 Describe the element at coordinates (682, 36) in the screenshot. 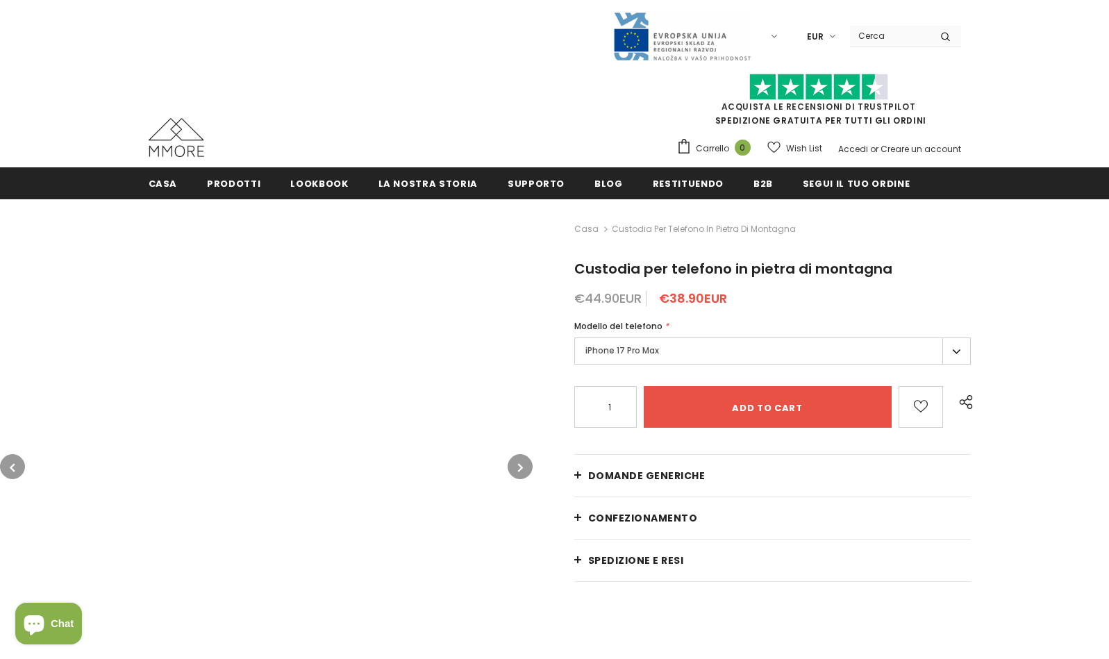

I see `img: Javni Razpis` at that location.